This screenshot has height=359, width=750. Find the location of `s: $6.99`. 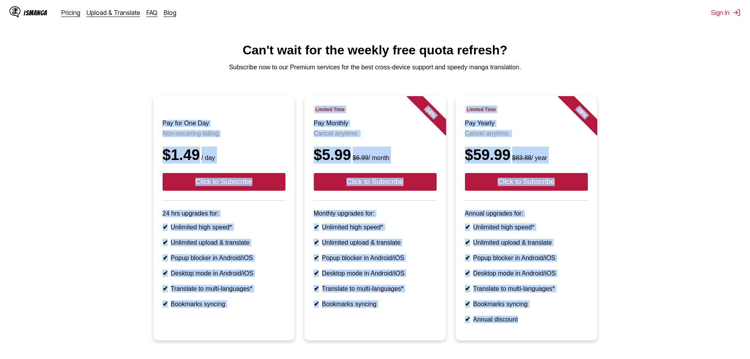

s: $6.99 is located at coordinates (361, 157).